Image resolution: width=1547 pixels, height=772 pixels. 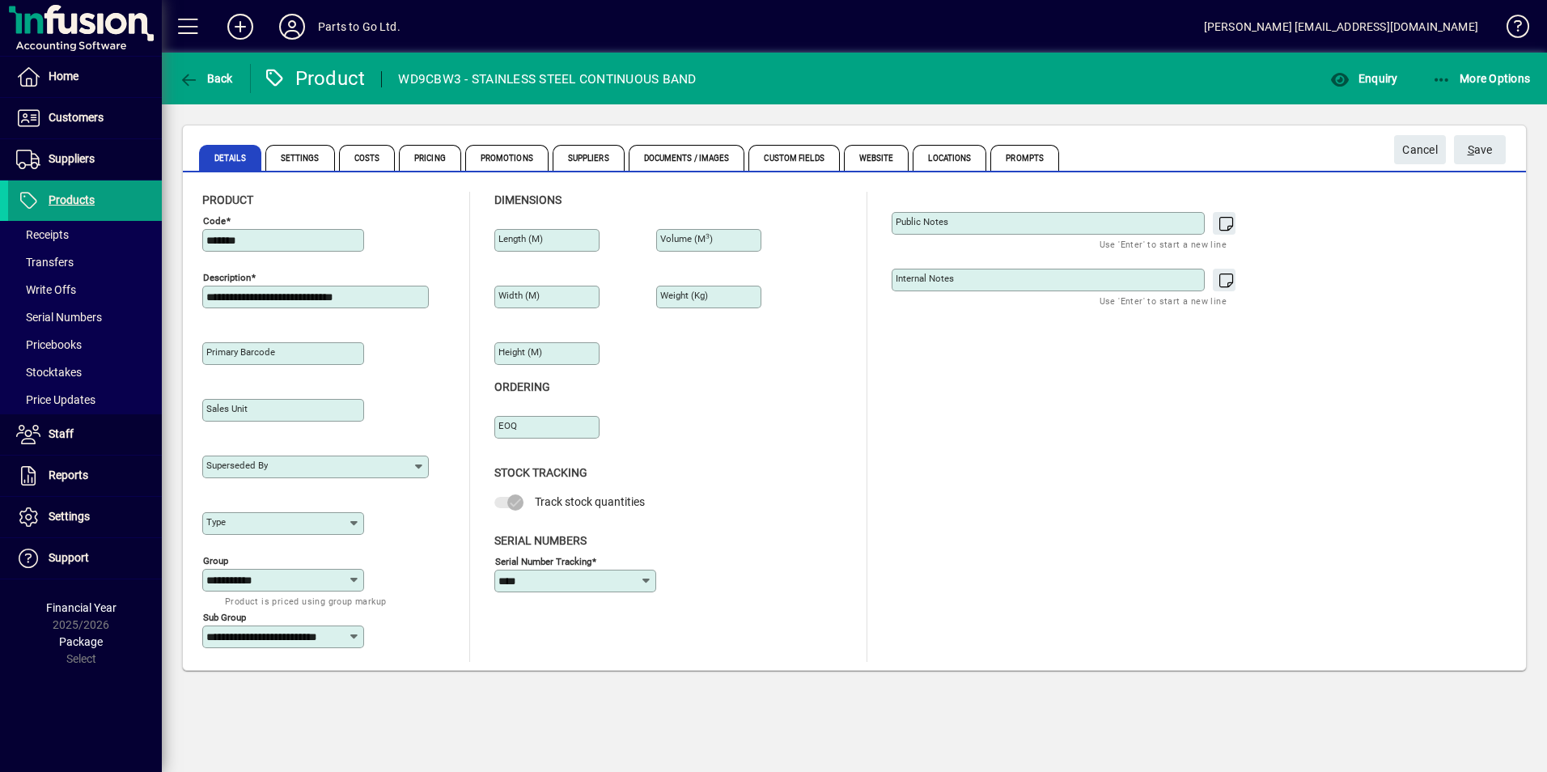 I want to click on mat-label: Sales unit, so click(x=226, y=408).